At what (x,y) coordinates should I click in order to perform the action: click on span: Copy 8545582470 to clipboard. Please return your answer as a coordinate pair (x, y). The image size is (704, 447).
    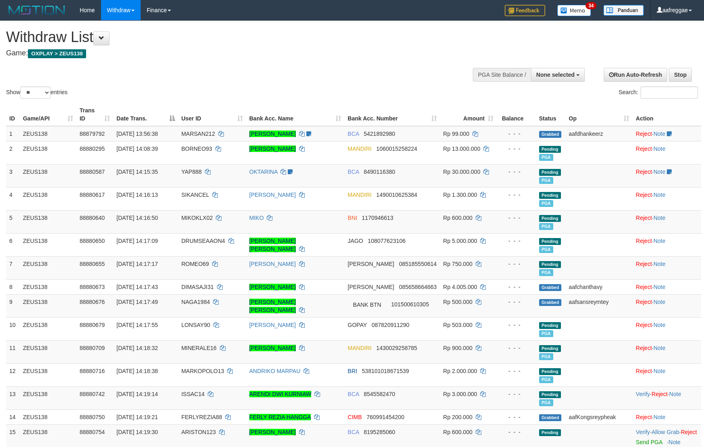
    Looking at the image, I should click on (379, 394).